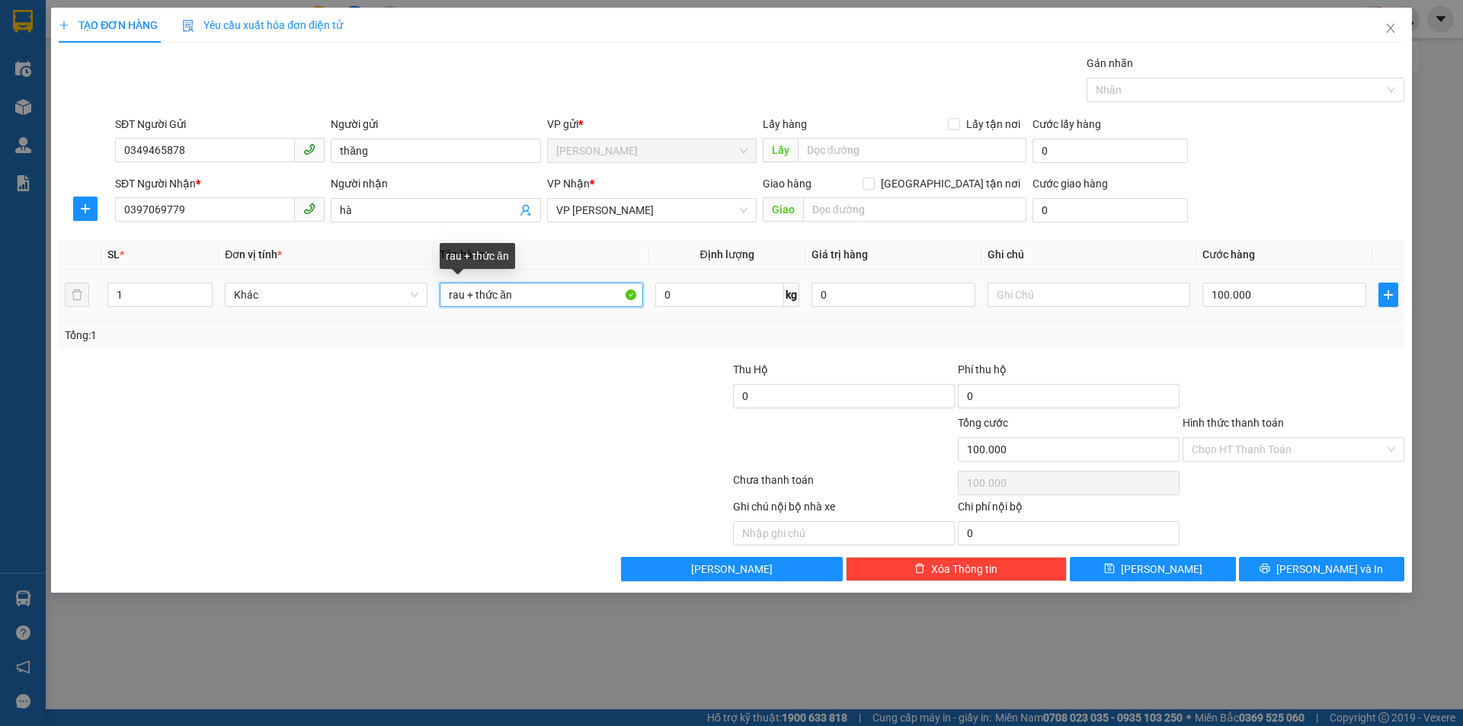 This screenshot has height=726, width=1463. What do you see at coordinates (843, 484) in the screenshot?
I see `div: Chưa thanh toán` at bounding box center [843, 484].